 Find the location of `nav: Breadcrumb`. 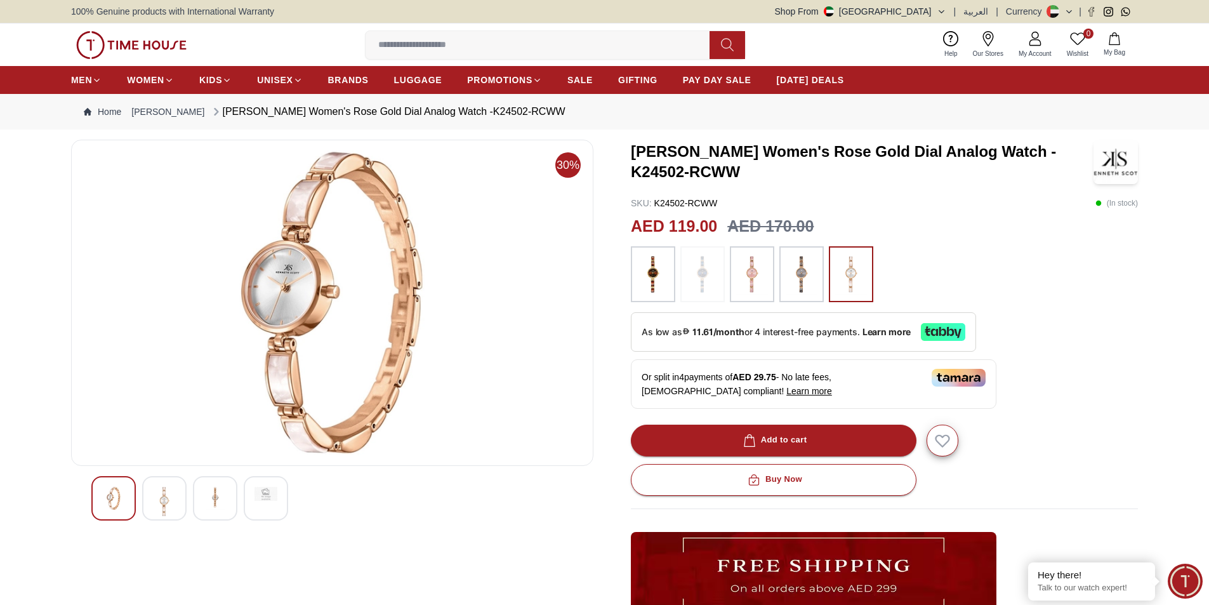

nav: Breadcrumb is located at coordinates (604, 112).